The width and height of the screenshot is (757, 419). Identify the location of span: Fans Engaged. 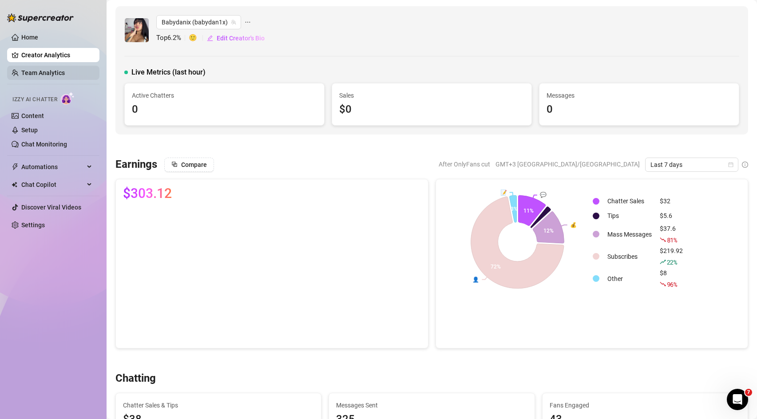
(645, 405).